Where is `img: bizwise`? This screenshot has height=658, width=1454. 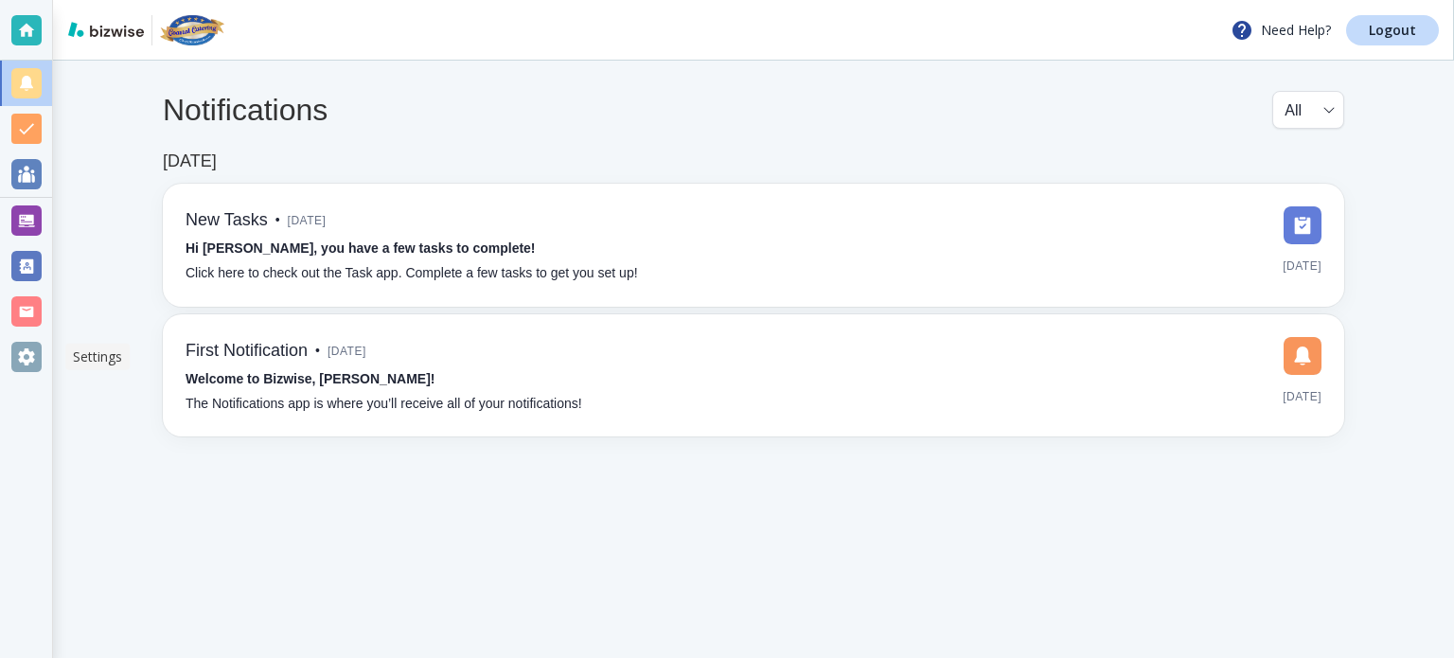
img: bizwise is located at coordinates (106, 29).